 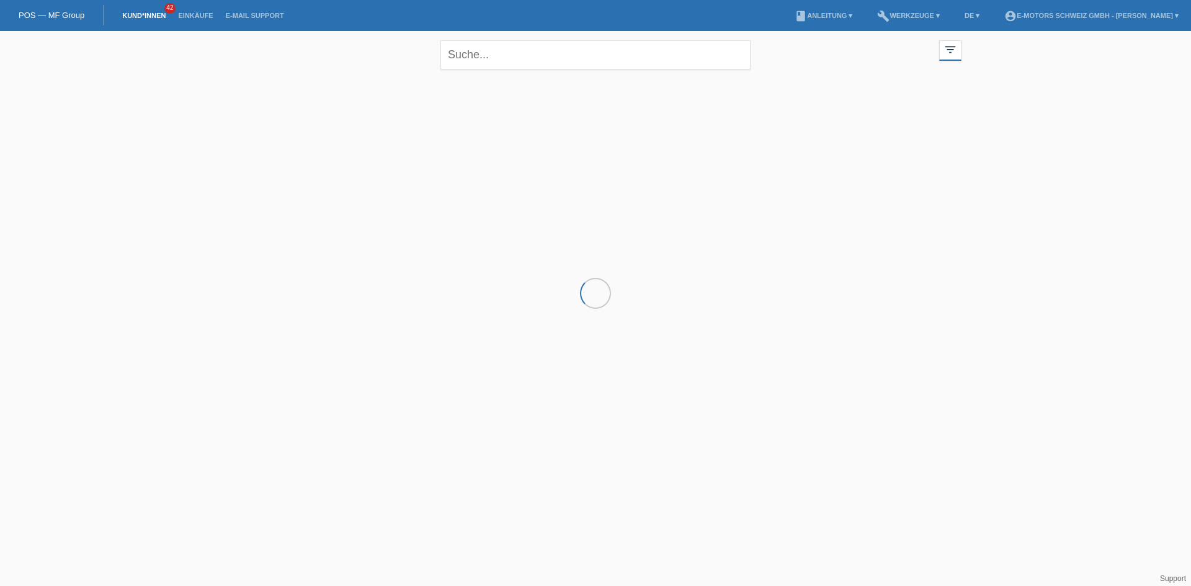 What do you see at coordinates (823, 16) in the screenshot?
I see `a: bookAnleitung ▾` at bounding box center [823, 16].